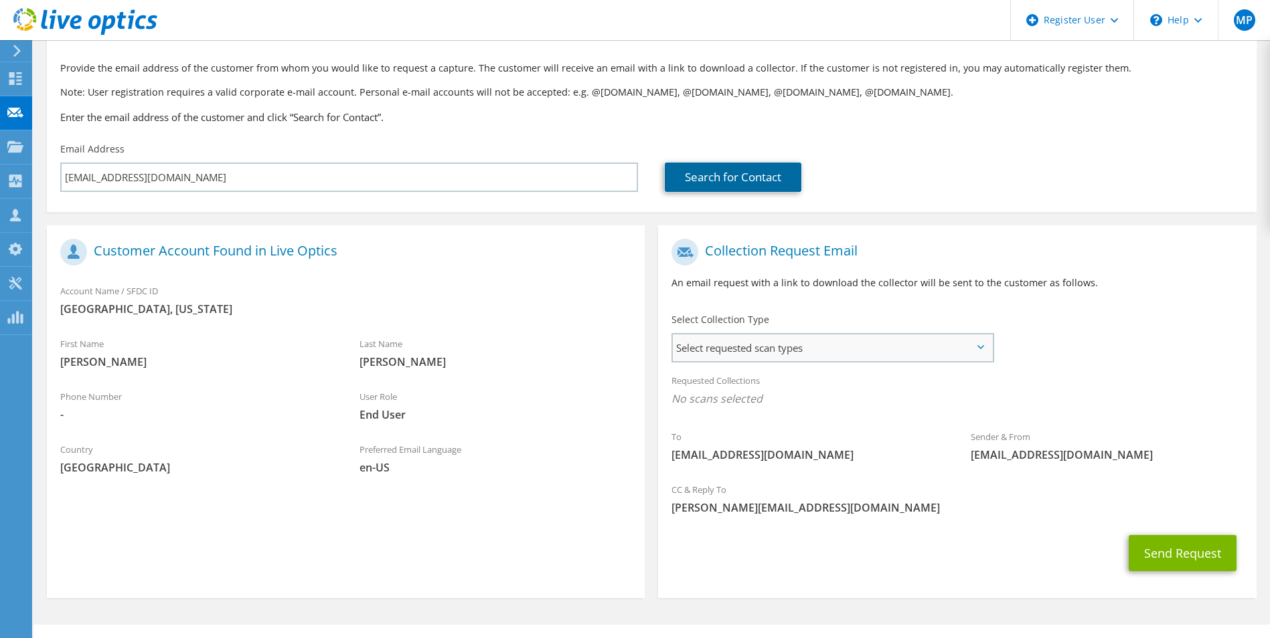 The height and width of the screenshot is (638, 1270). I want to click on span: End User, so click(495, 415).